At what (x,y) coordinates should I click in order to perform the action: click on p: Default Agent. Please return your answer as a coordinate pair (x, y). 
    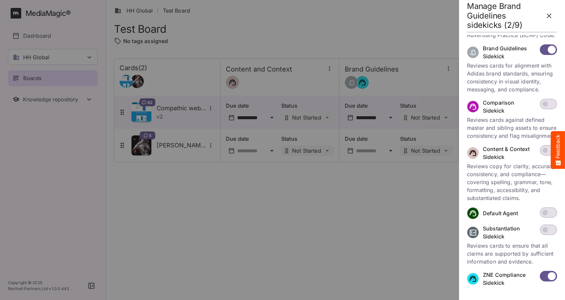
    Looking at the image, I should click on (501, 213).